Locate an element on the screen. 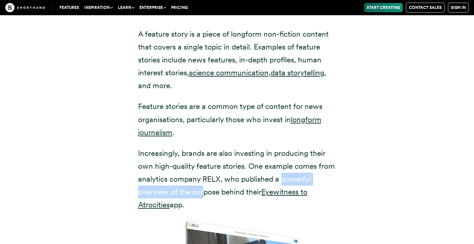  p: Increasingly, brands are also investing in producing their own high-quality feature stories. One ... is located at coordinates (237, 179).